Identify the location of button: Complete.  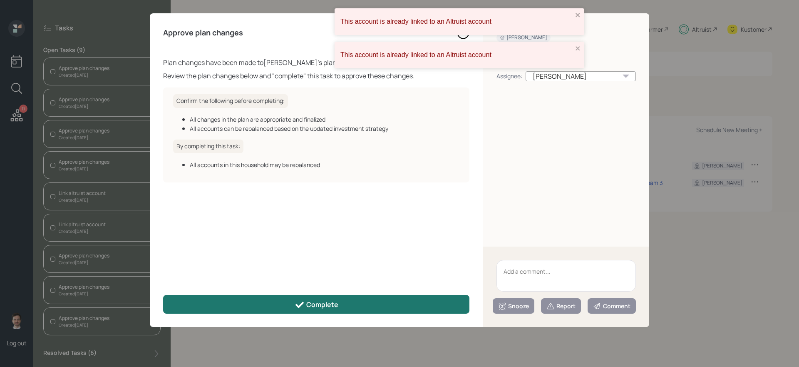
(316, 304).